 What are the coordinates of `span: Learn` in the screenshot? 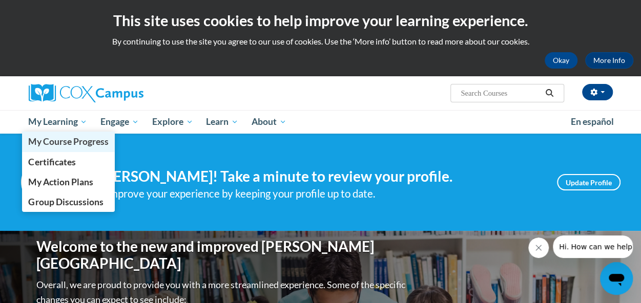 It's located at (222, 122).